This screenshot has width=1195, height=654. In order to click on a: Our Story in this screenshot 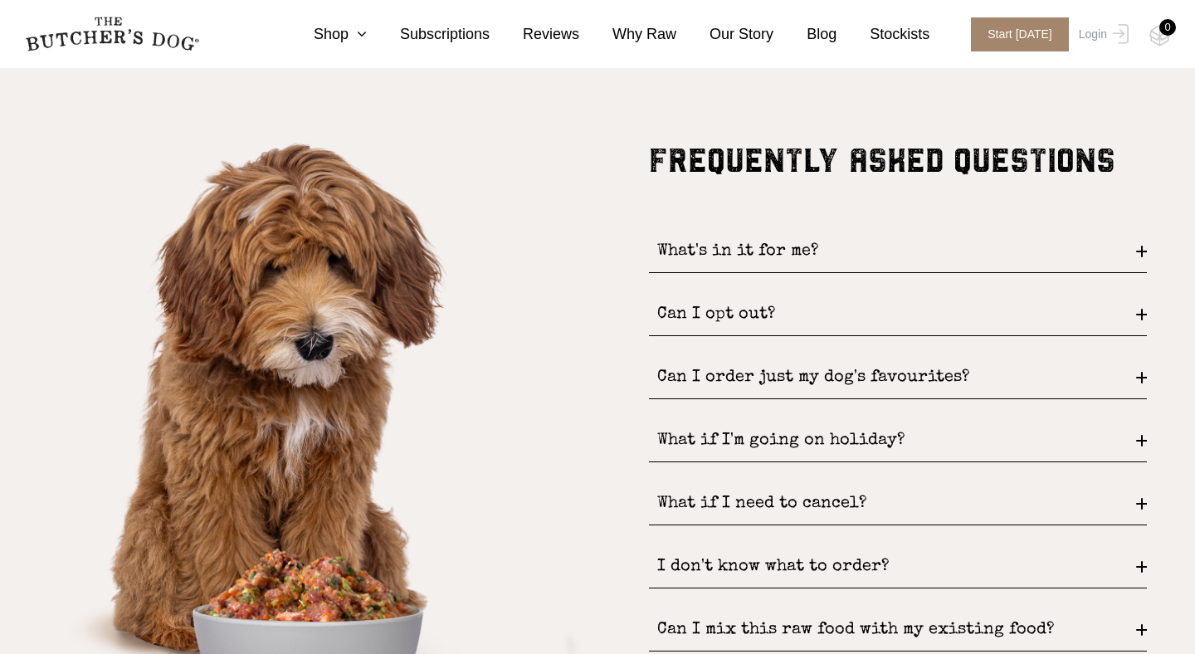, I will do `click(725, 34)`.